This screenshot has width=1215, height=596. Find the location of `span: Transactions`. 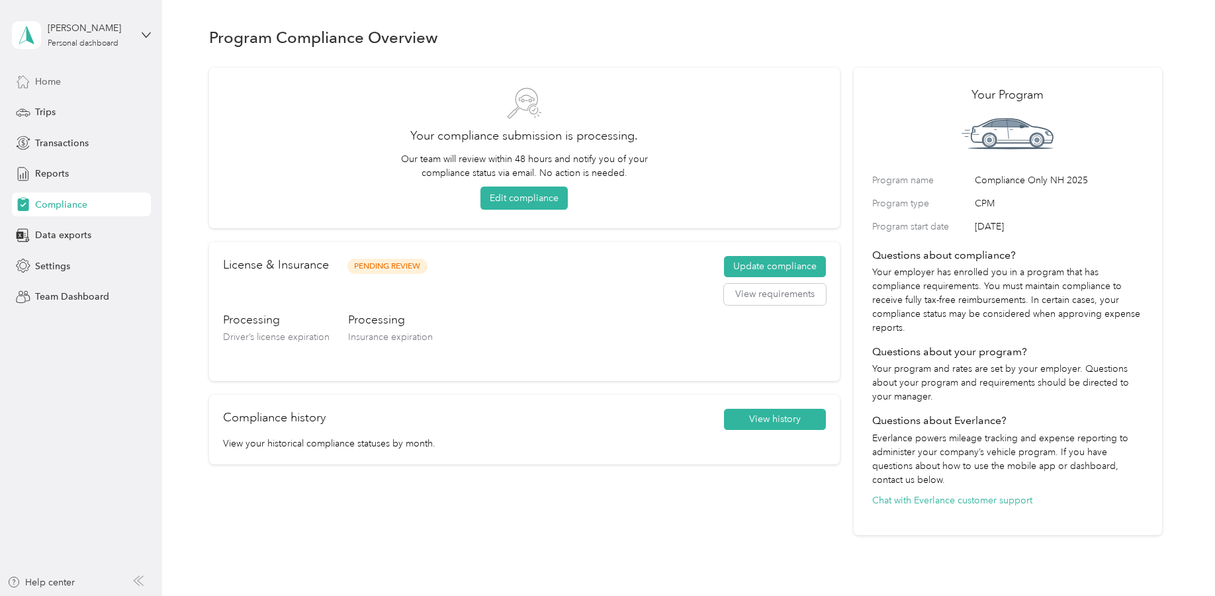

span: Transactions is located at coordinates (62, 143).